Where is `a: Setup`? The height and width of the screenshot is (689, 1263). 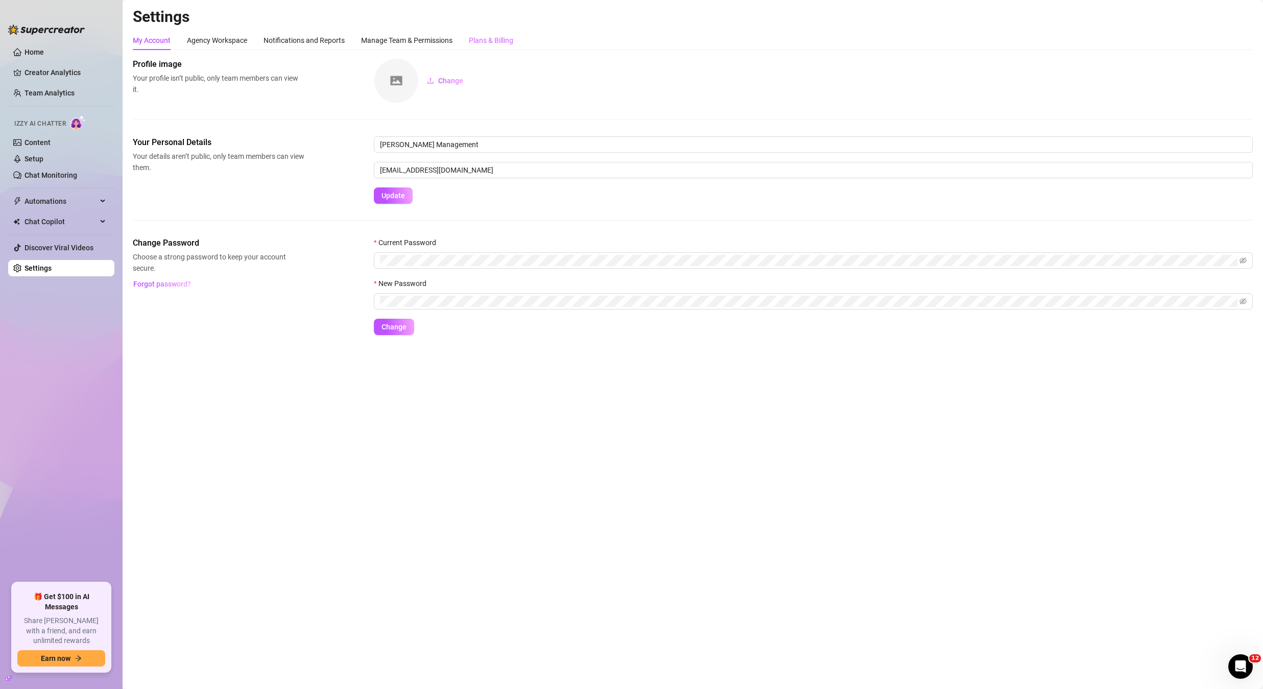 a: Setup is located at coordinates (34, 159).